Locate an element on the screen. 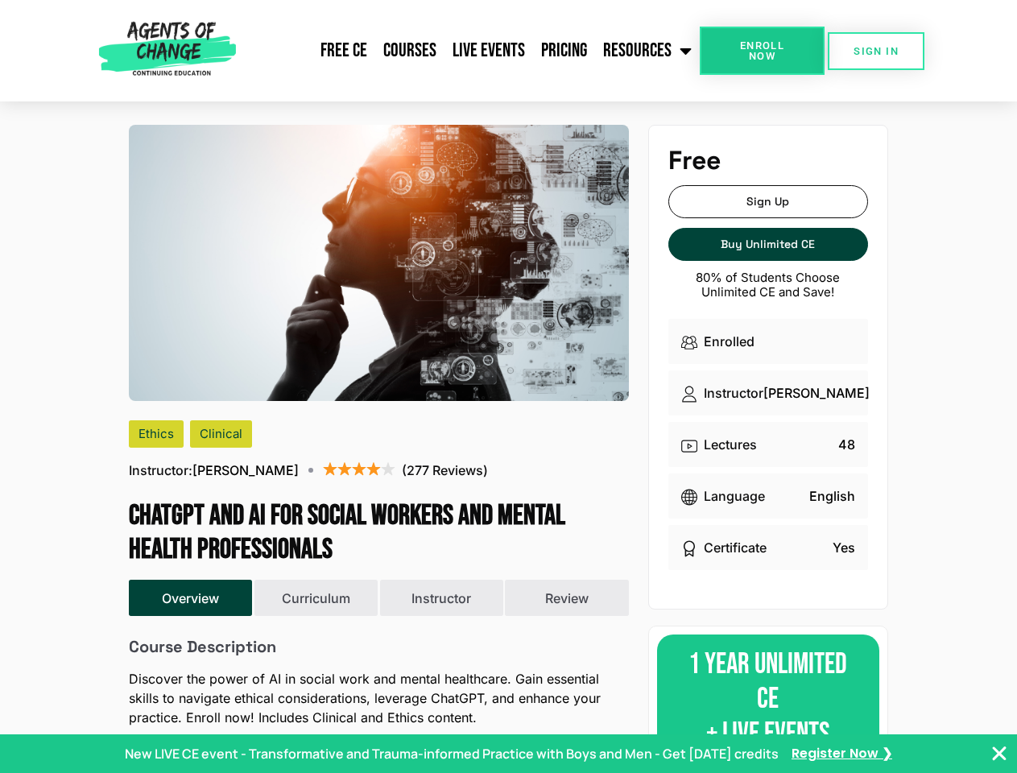 The image size is (1017, 773). p: Lectures is located at coordinates (730, 444).